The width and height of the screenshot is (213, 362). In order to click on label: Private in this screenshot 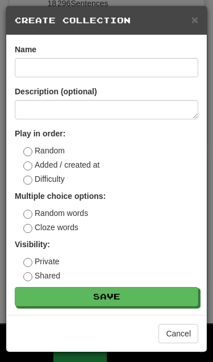, I will do `click(42, 262)`.